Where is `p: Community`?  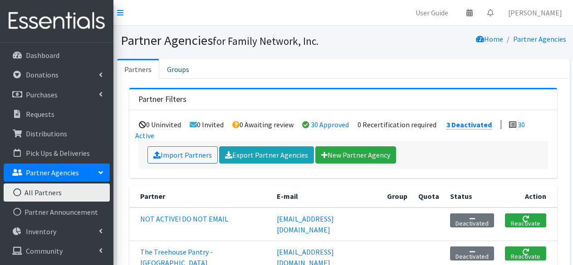 p: Community is located at coordinates (44, 251).